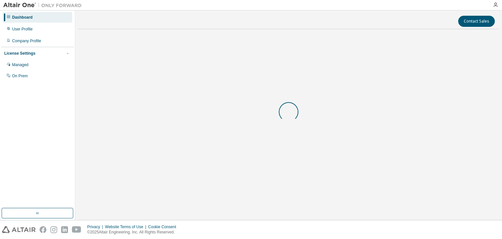  Describe the element at coordinates (19, 229) in the screenshot. I see `img: altair_logo.svg` at that location.